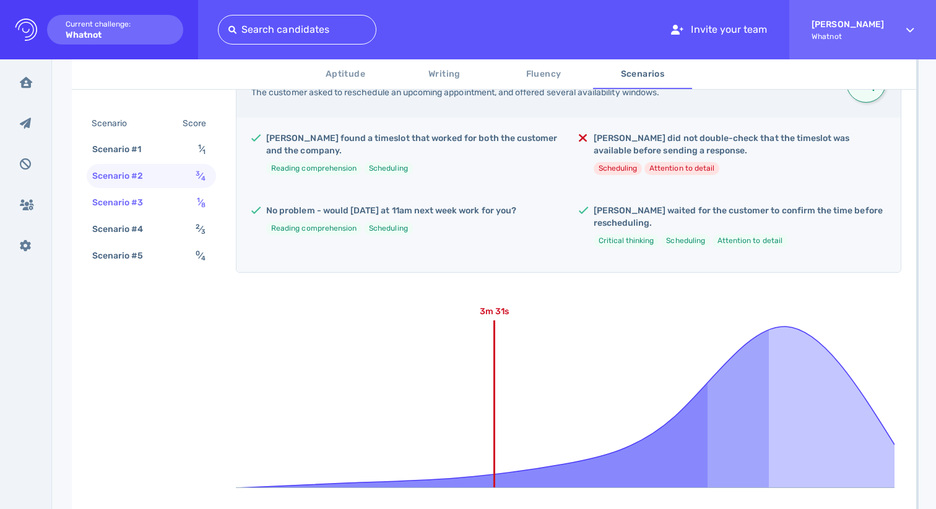 The height and width of the screenshot is (509, 936). What do you see at coordinates (204, 152) in the screenshot?
I see `sub: 1` at bounding box center [204, 152].